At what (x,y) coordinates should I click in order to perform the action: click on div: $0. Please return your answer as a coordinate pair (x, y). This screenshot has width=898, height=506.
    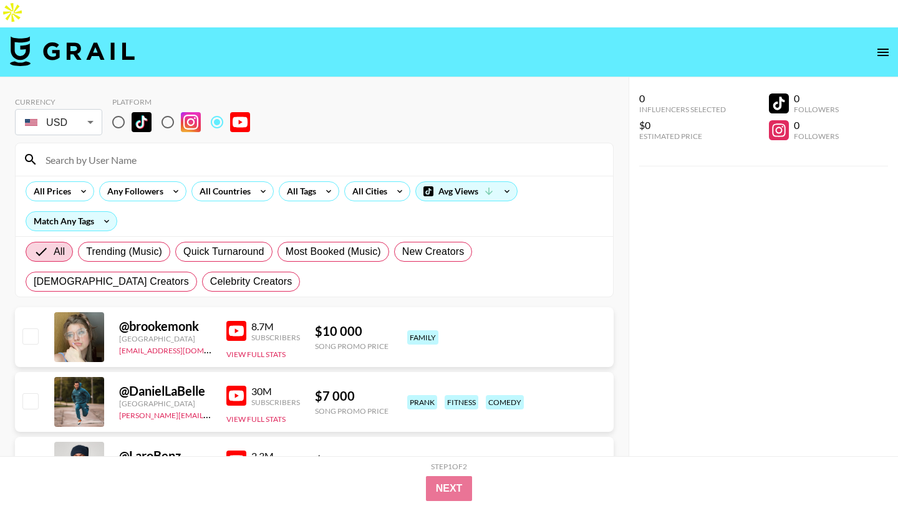
    Looking at the image, I should click on (682, 125).